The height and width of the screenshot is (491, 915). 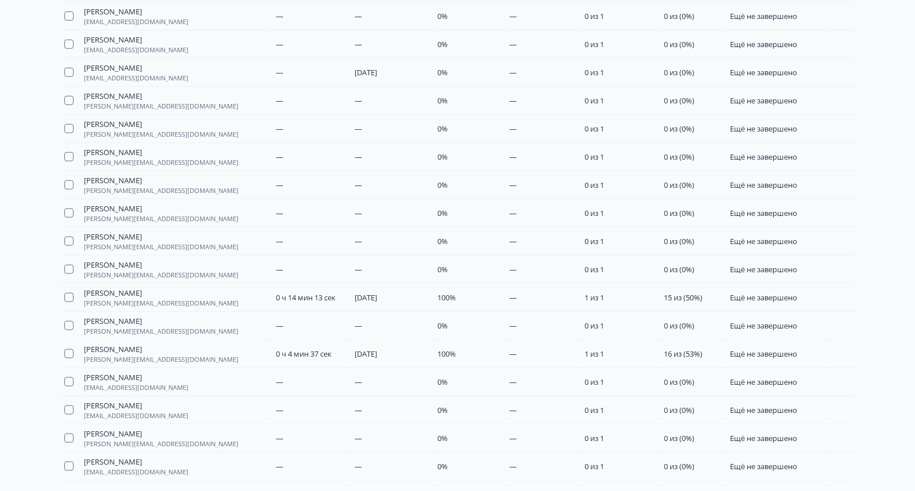 I want to click on span: 16 из (53%), so click(x=683, y=354).